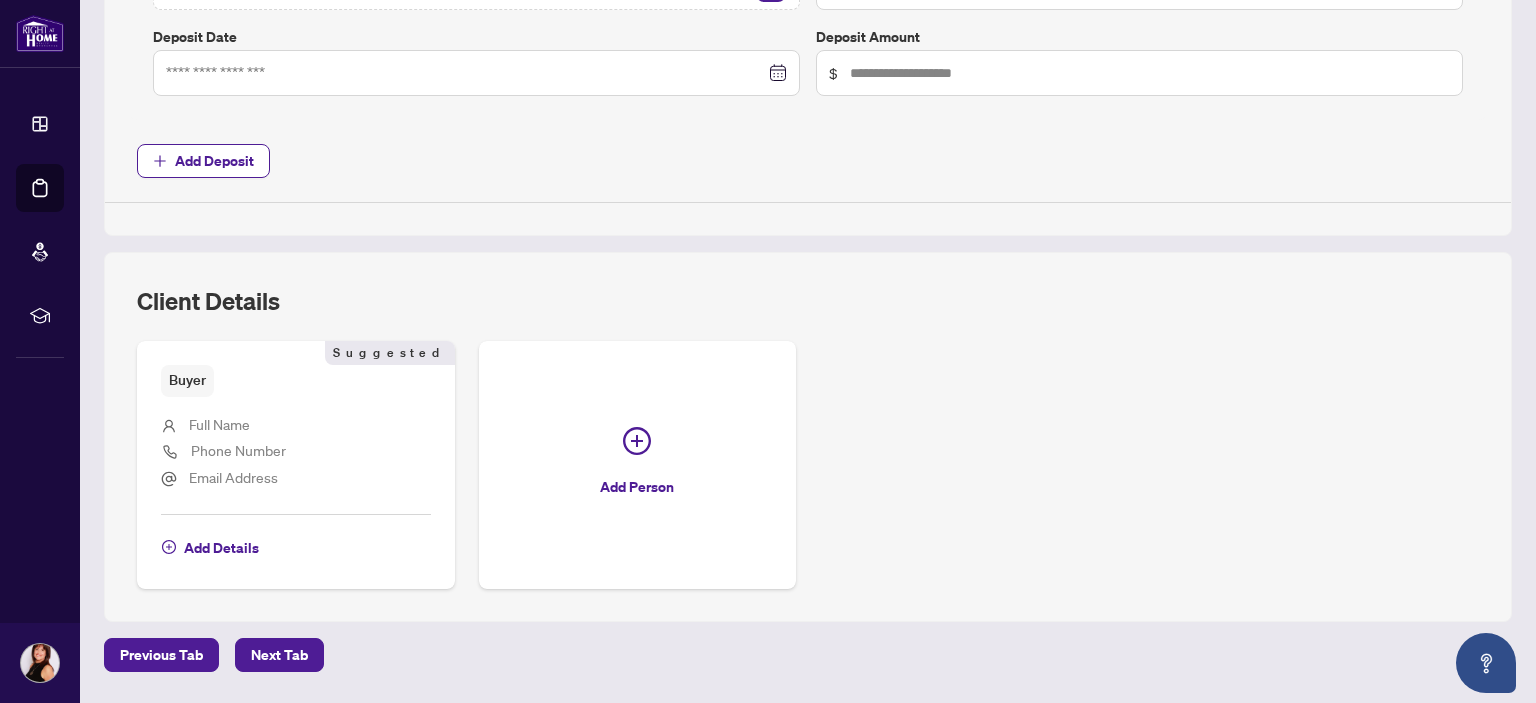 The width and height of the screenshot is (1536, 703). Describe the element at coordinates (40, 663) in the screenshot. I see `img: Profile Icon` at that location.